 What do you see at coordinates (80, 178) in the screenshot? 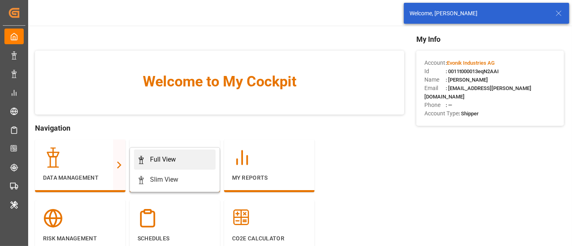
I see `p: Data Management` at bounding box center [80, 178].